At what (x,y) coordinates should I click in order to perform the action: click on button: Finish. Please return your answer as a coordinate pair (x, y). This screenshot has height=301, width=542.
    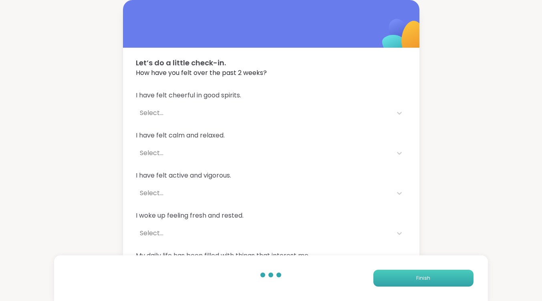
    Looking at the image, I should click on (423, 278).